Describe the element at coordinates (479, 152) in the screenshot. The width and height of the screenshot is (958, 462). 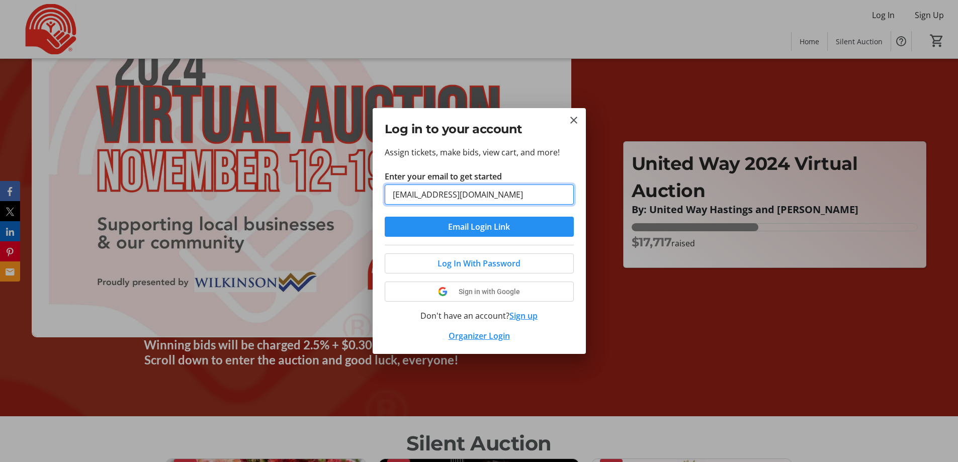
I see `p: Assign tickets, make bids, view cart, and more!` at that location.